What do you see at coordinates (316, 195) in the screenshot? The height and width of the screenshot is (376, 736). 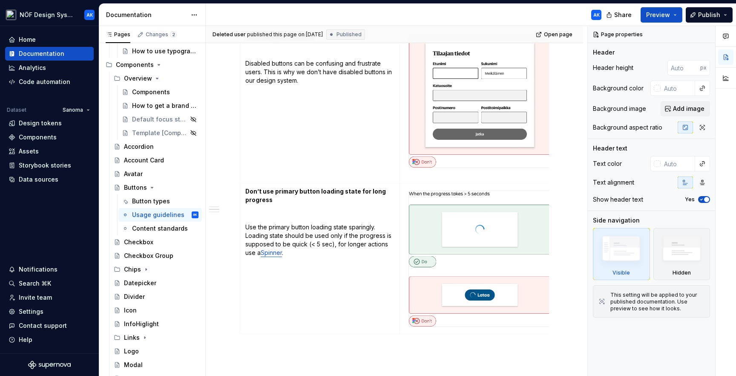 I see `strong: Don’t use primary button loading state for long progress` at bounding box center [316, 195].